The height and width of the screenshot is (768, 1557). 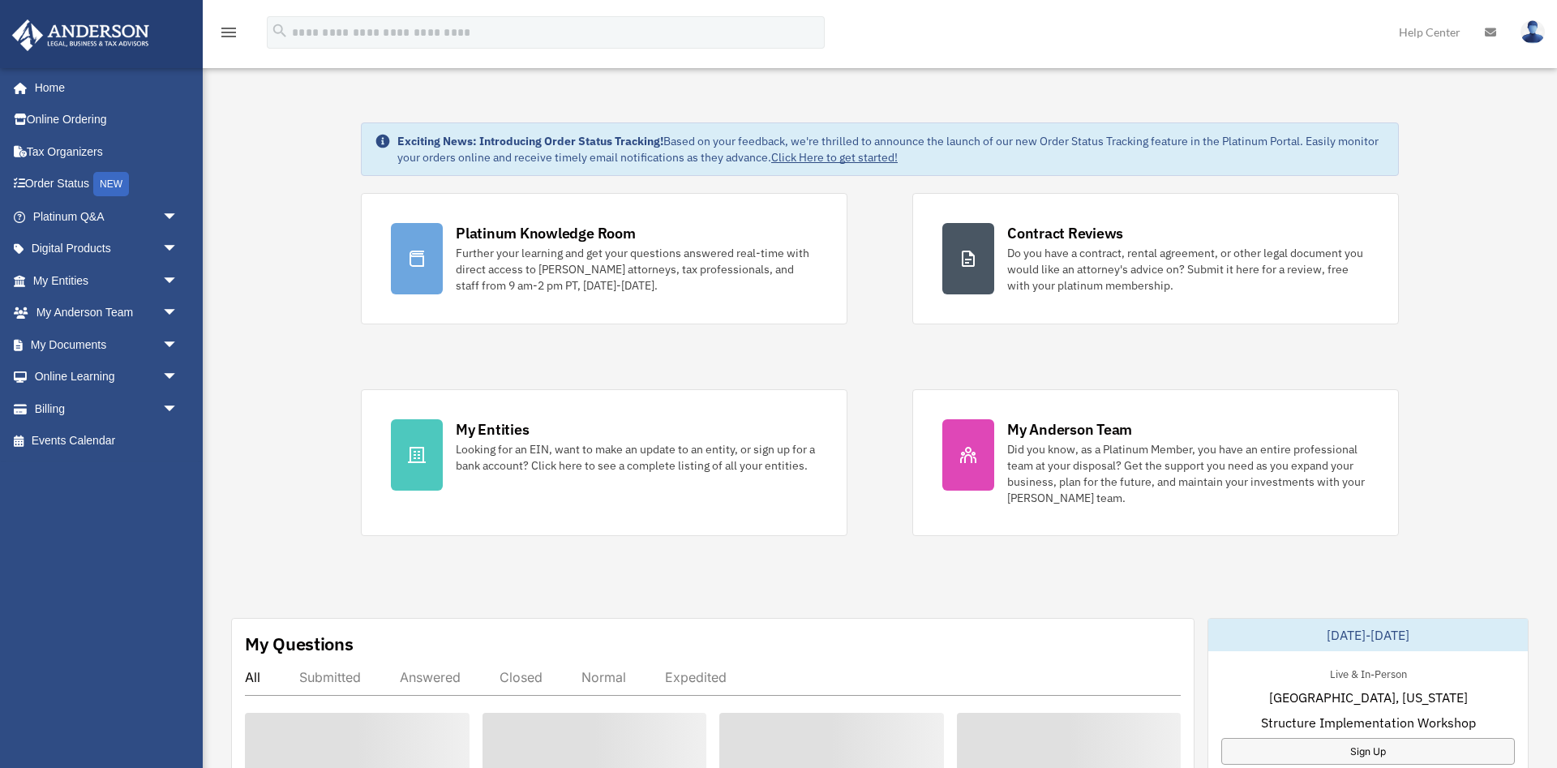 What do you see at coordinates (229, 32) in the screenshot?
I see `i: menu` at bounding box center [229, 32].